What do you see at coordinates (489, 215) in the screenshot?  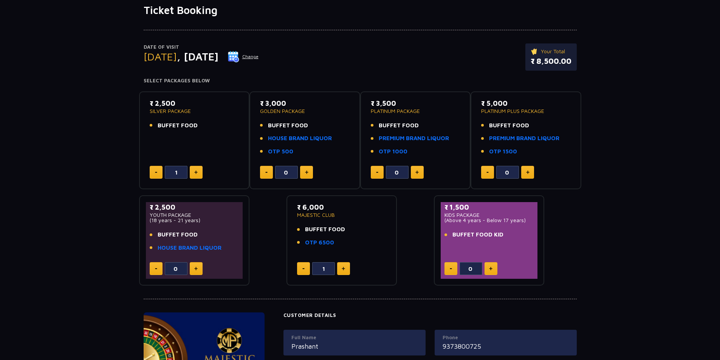 I see `p: KIDS PACKAGE` at bounding box center [489, 215].